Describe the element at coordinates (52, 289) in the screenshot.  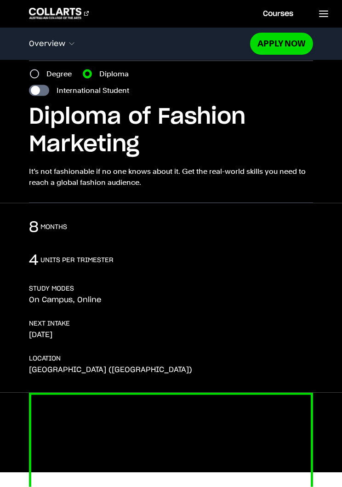
I see `h3: STUDY MODES` at that location.